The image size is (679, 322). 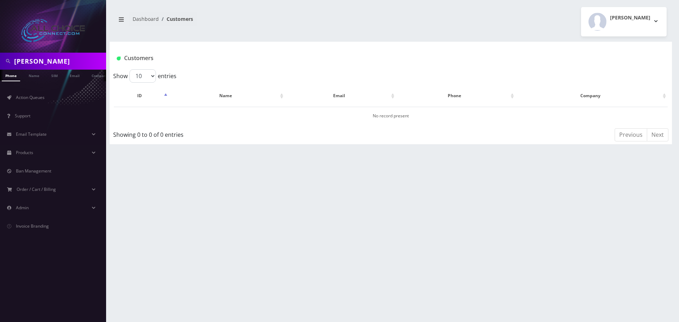 I want to click on a: Company, so click(x=100, y=75).